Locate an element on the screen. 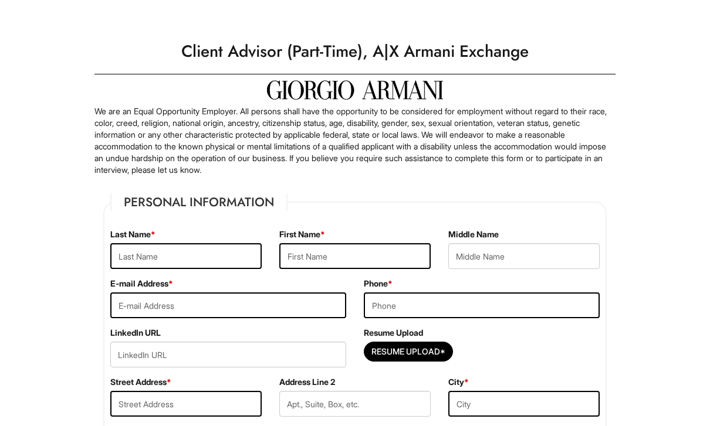 This screenshot has width=710, height=426. input: Middle Name is located at coordinates (524, 256).